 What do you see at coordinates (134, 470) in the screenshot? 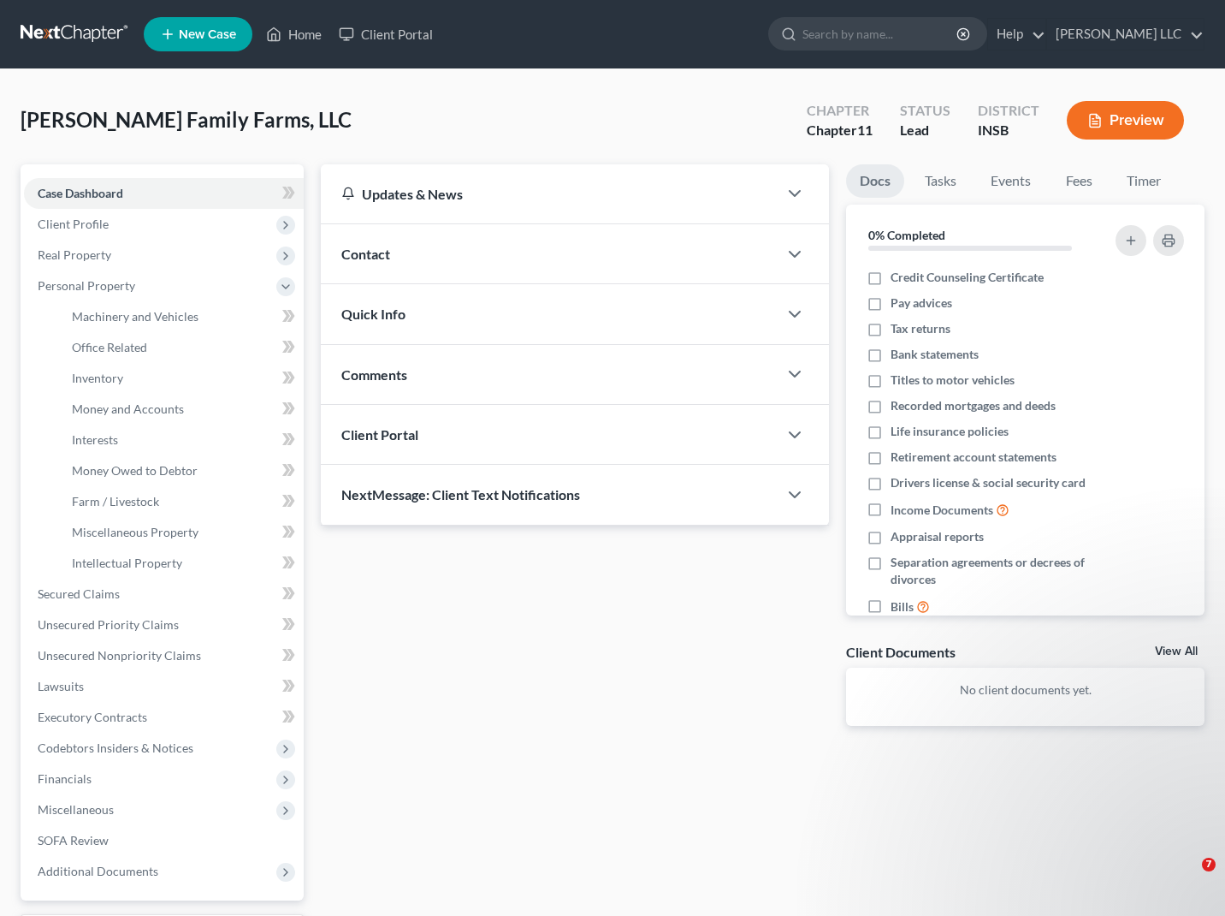
I see `span: Money Owed to Debtor` at bounding box center [134, 470].